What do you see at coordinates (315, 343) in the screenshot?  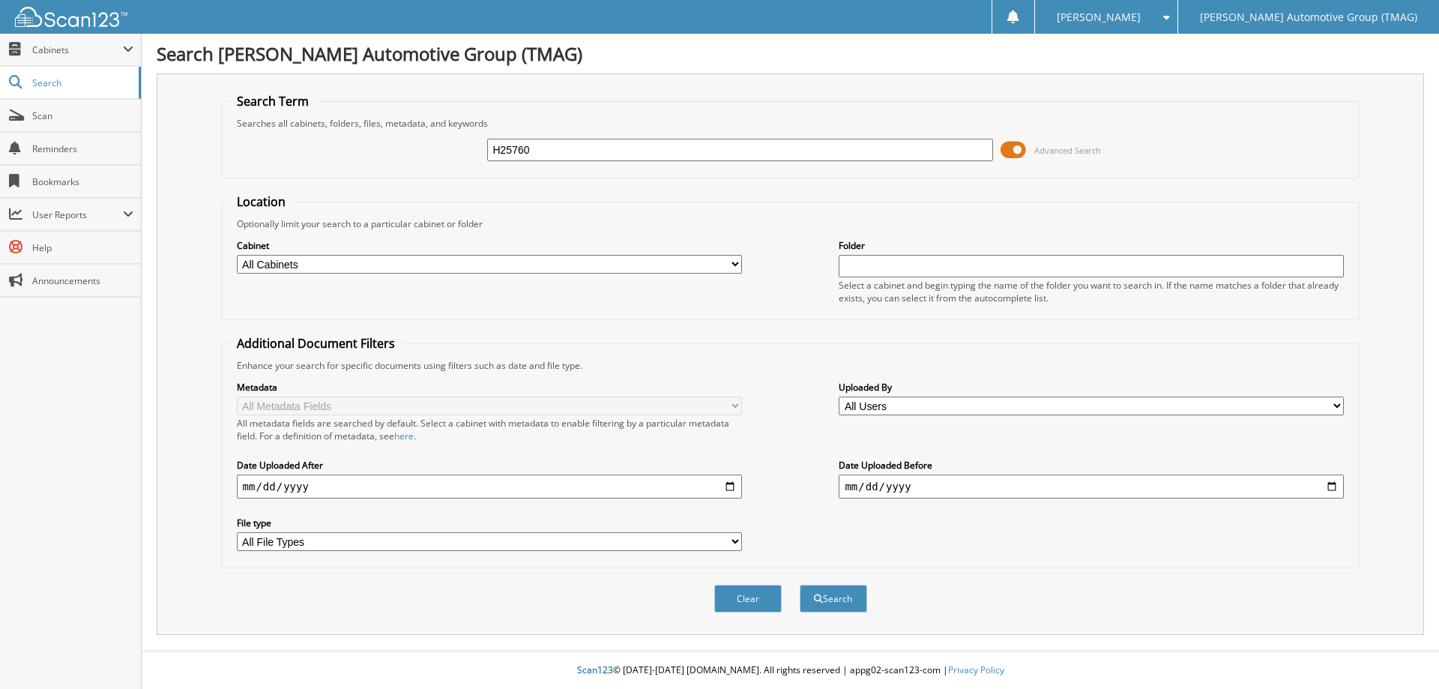 I see `legend: Additional Document Filters` at bounding box center [315, 343].